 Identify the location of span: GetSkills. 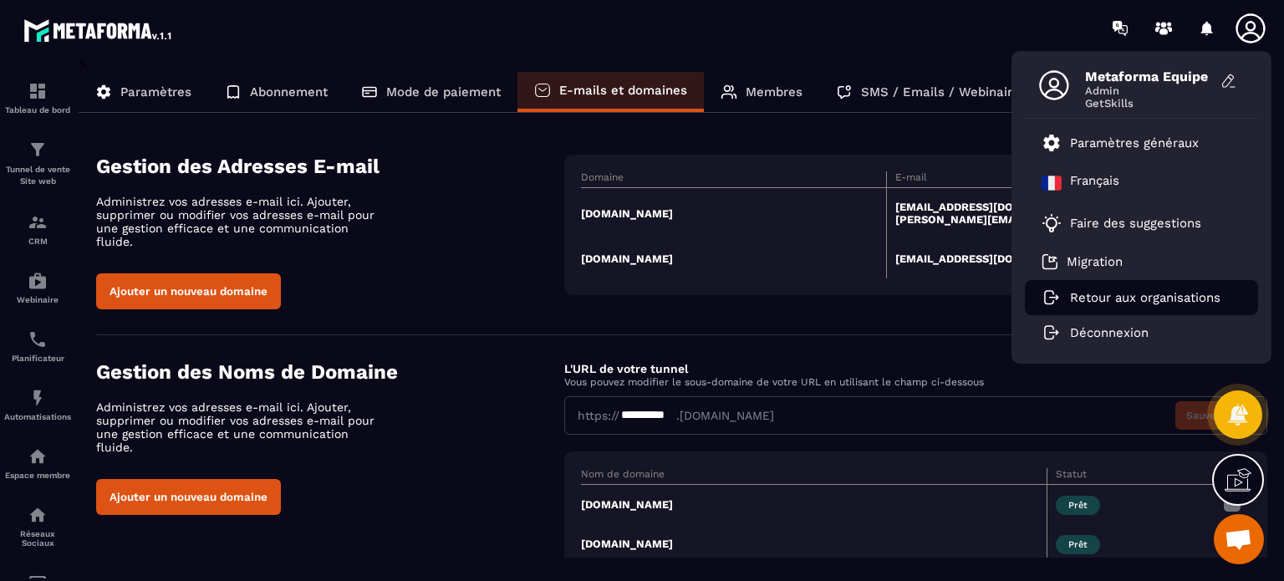
(1148, 103).